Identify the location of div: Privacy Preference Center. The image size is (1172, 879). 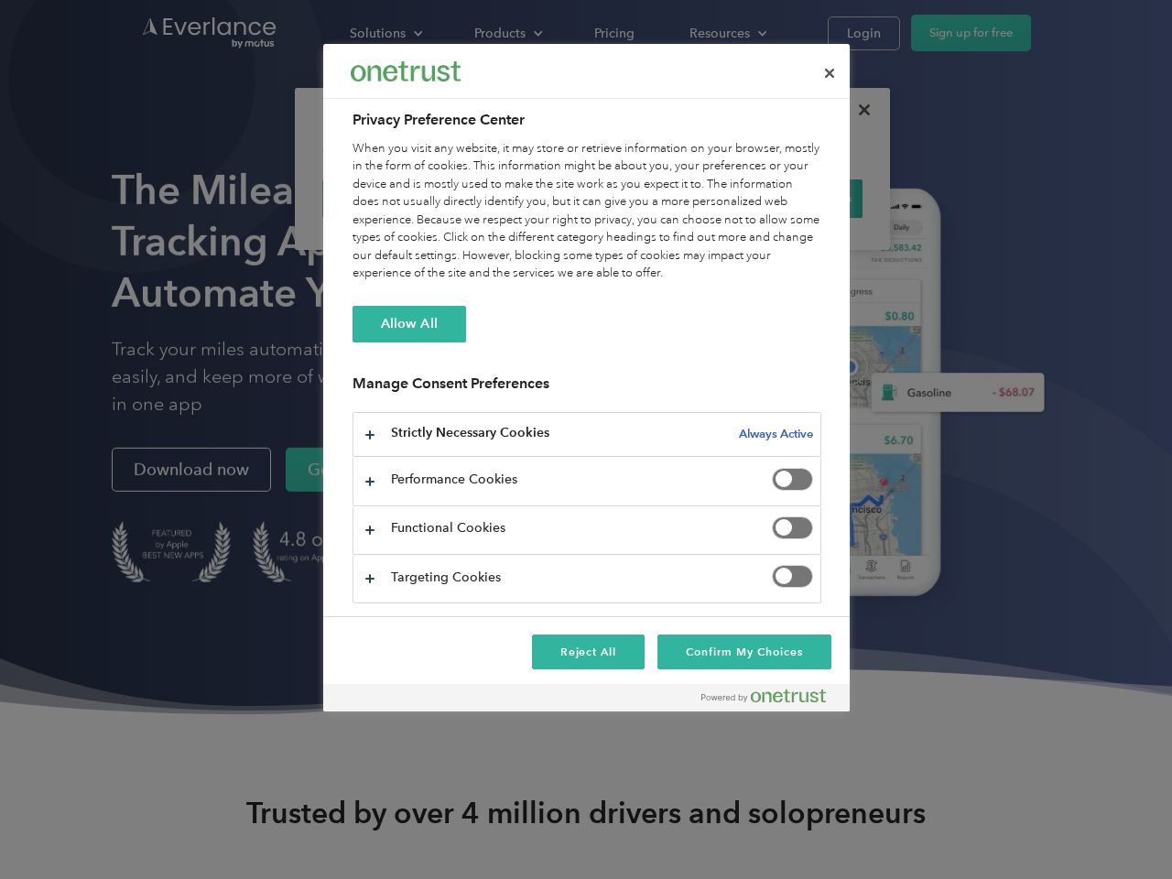
(586, 377).